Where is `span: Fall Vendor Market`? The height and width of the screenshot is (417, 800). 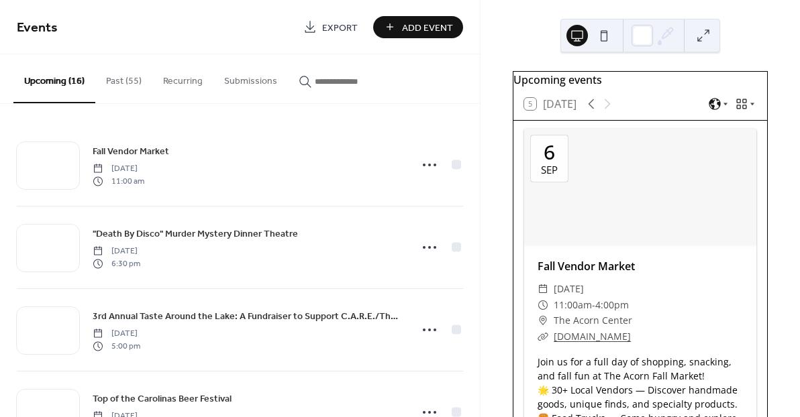
span: Fall Vendor Market is located at coordinates (131, 152).